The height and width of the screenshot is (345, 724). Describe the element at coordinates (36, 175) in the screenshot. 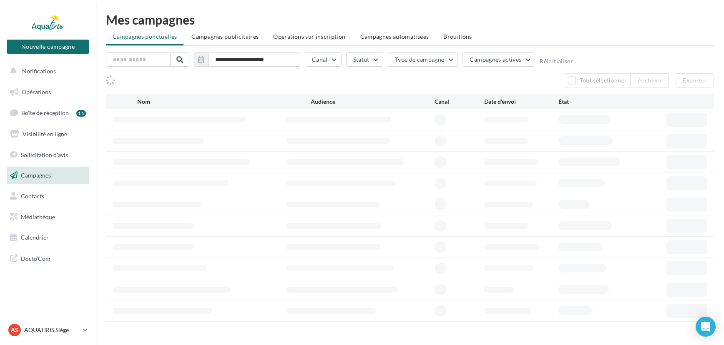

I see `span: Campagnes` at that location.